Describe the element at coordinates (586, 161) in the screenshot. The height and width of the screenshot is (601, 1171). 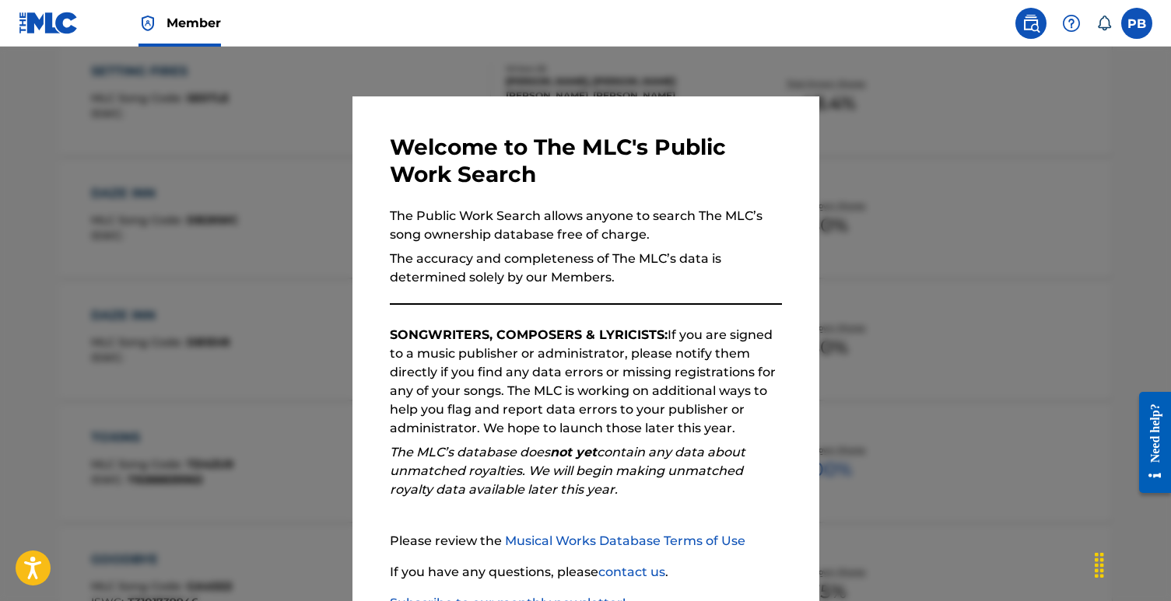
I see `h3: Welcome to The MLC's Public Work Search` at that location.